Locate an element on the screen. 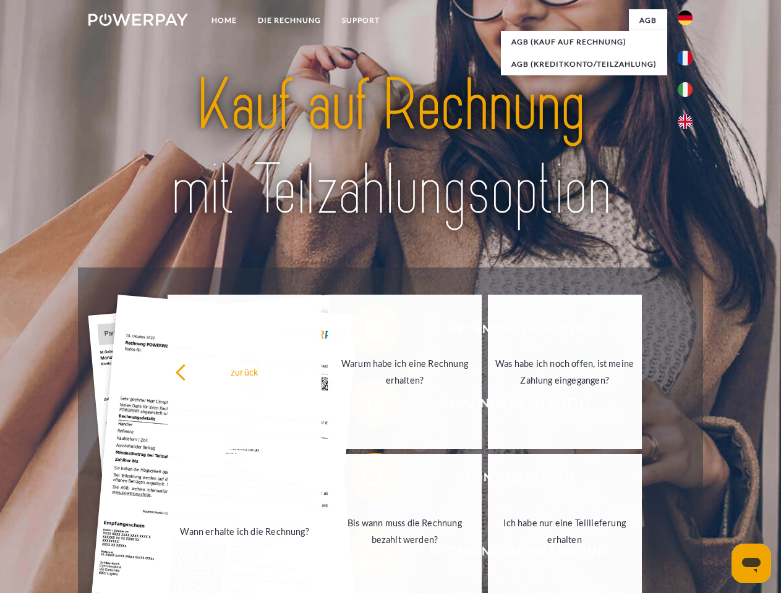 This screenshot has height=593, width=781. a: Home is located at coordinates (224, 20).